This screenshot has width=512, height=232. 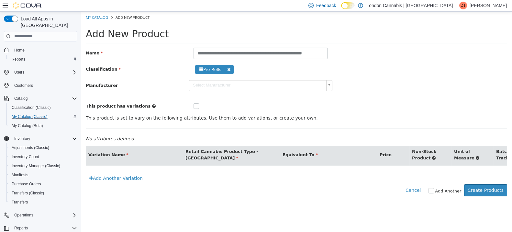 What do you see at coordinates (43, 126) in the screenshot?
I see `span: My Catalog (Beta)` at bounding box center [43, 126].